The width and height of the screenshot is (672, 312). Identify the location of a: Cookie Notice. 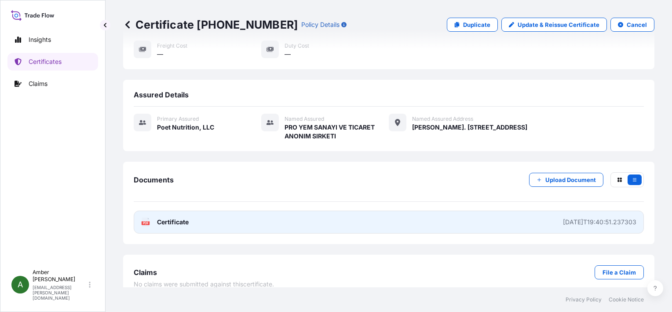
(627, 299).